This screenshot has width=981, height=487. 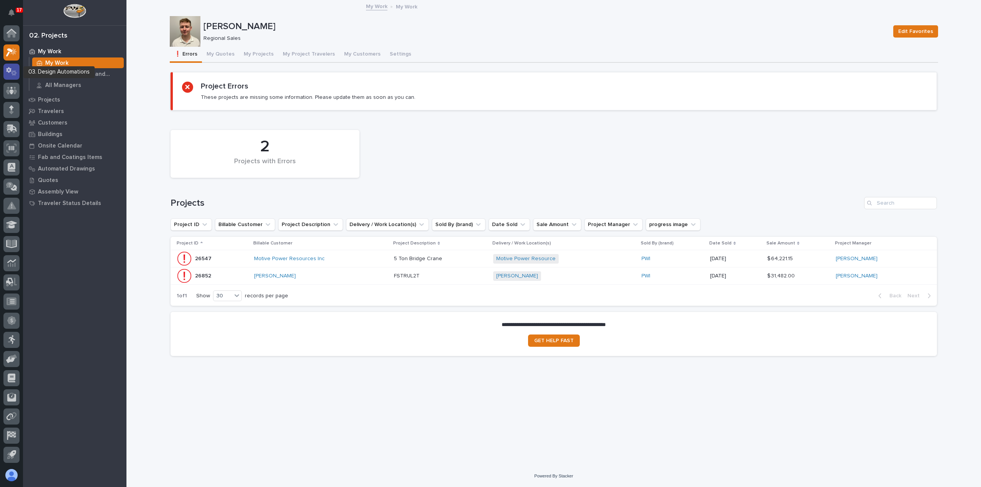 What do you see at coordinates (310, 224) in the screenshot?
I see `button: Project Description` at bounding box center [310, 224].